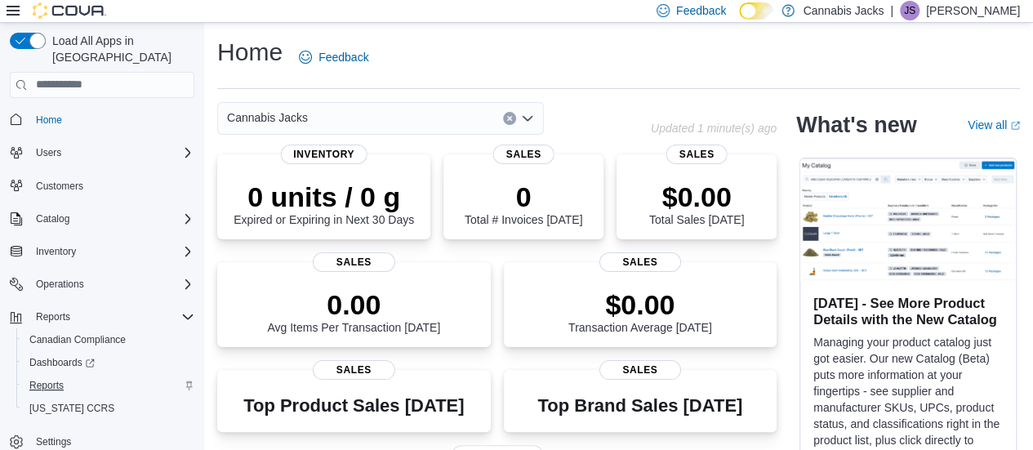 This screenshot has height=450, width=1033. What do you see at coordinates (756, 11) in the screenshot?
I see `input: Dark Mode` at bounding box center [756, 11].